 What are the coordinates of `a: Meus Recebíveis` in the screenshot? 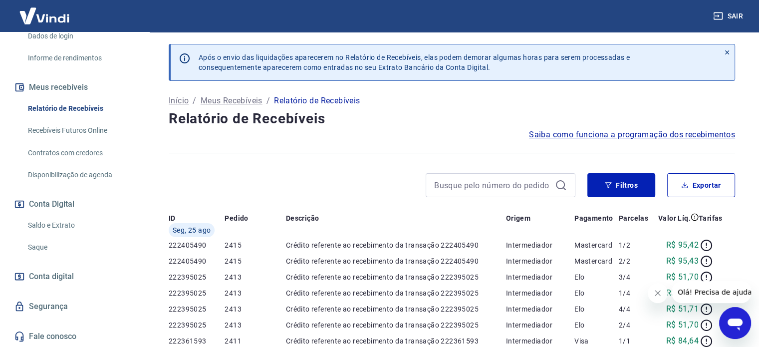 It's located at (232, 101).